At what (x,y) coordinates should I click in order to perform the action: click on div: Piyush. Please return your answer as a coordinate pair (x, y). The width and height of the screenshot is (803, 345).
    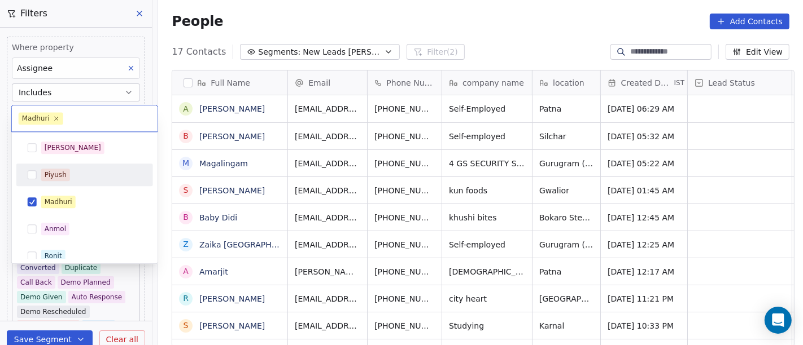
    Looking at the image, I should click on (55, 175).